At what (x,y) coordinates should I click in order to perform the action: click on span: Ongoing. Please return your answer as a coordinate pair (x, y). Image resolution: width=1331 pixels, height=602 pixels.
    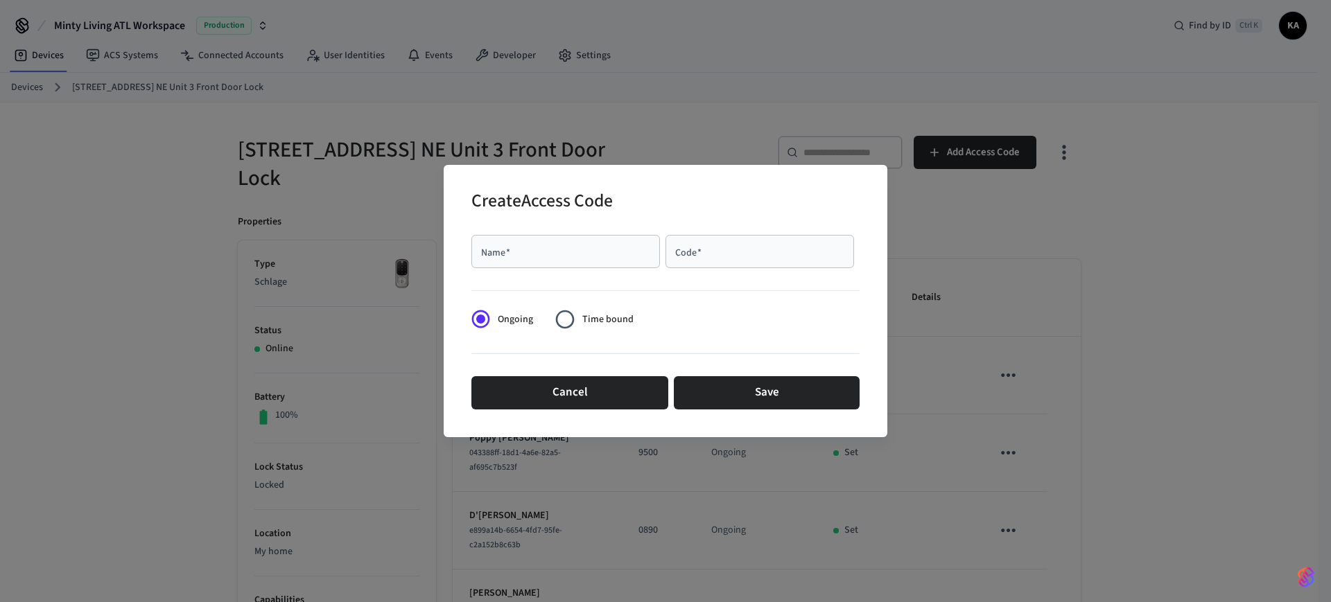
    Looking at the image, I should click on (515, 320).